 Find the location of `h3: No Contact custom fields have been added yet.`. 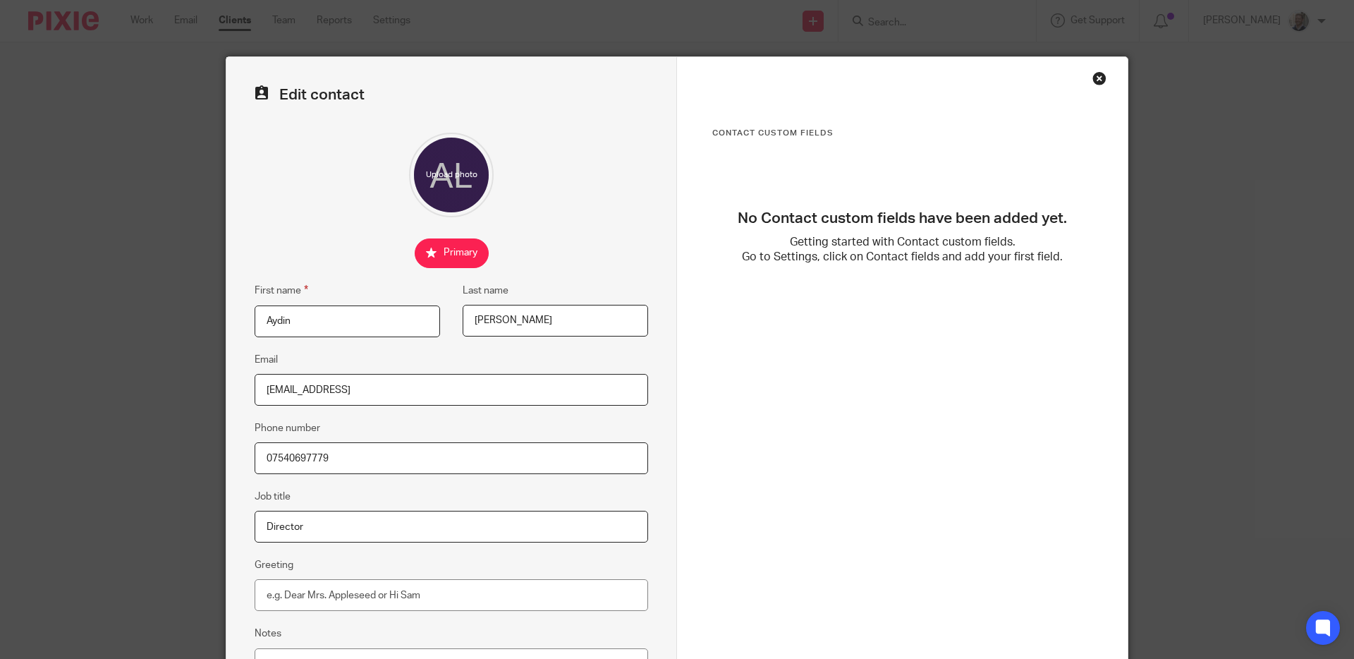

h3: No Contact custom fields have been added yet. is located at coordinates (902, 219).